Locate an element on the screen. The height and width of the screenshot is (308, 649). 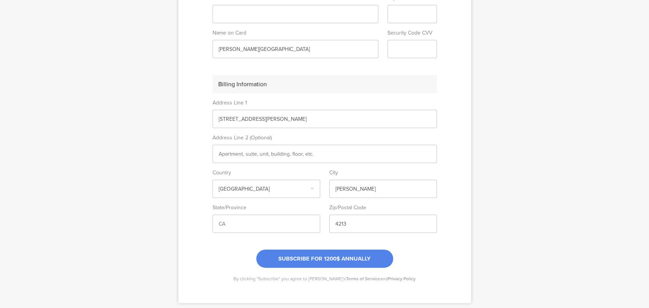
input: CA is located at coordinates (266, 224).